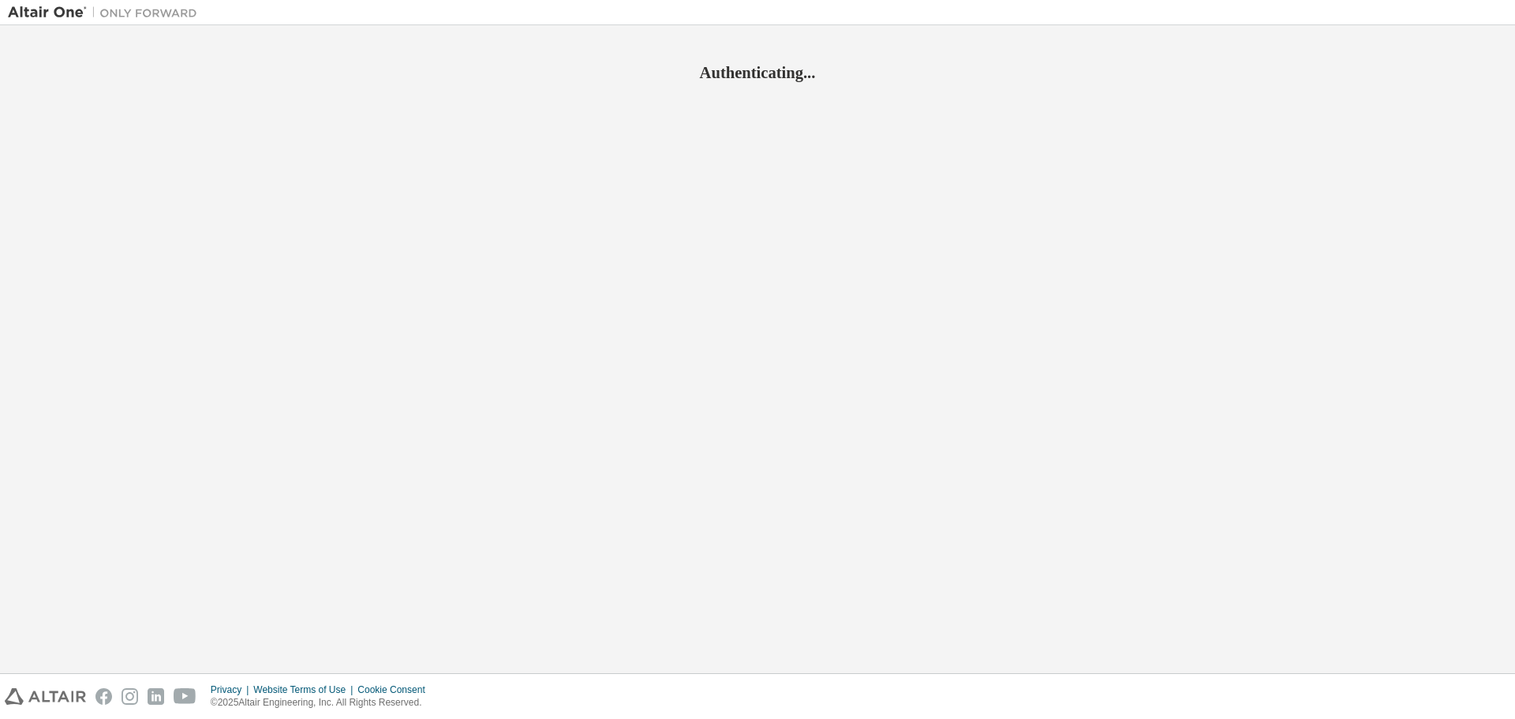 Image resolution: width=1515 pixels, height=719 pixels. Describe the element at coordinates (155, 696) in the screenshot. I see `img: linkedin.svg` at that location.